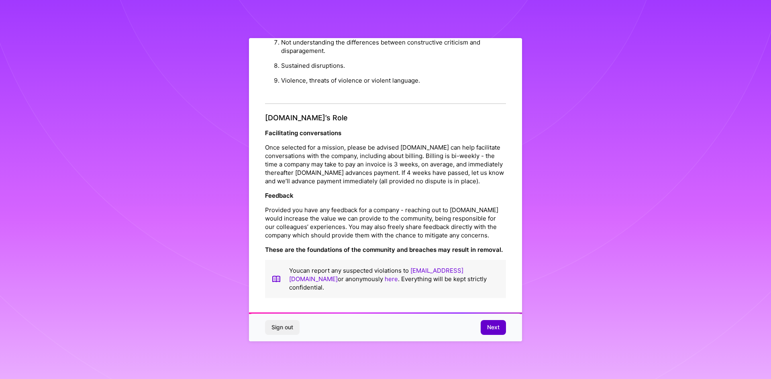 The image size is (771, 379). What do you see at coordinates (282, 328) in the screenshot?
I see `span: Sign out` at bounding box center [282, 328].